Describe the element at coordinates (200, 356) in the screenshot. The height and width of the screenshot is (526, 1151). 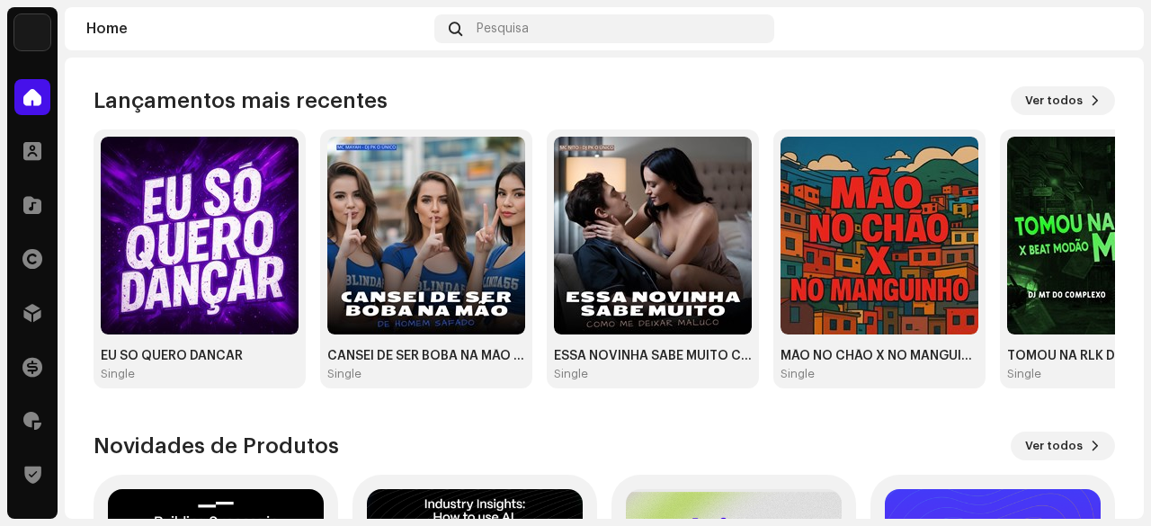
I see `div: EU SO QUERO DANCAR` at that location.